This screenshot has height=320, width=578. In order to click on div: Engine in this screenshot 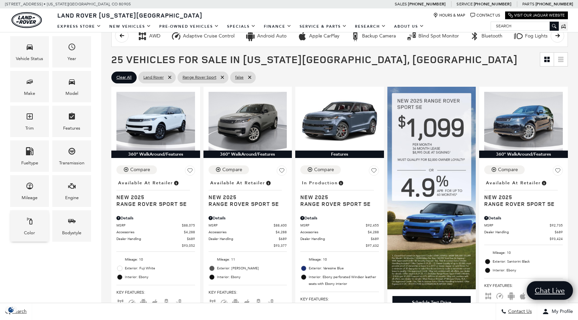, I will do `click(72, 198)`.